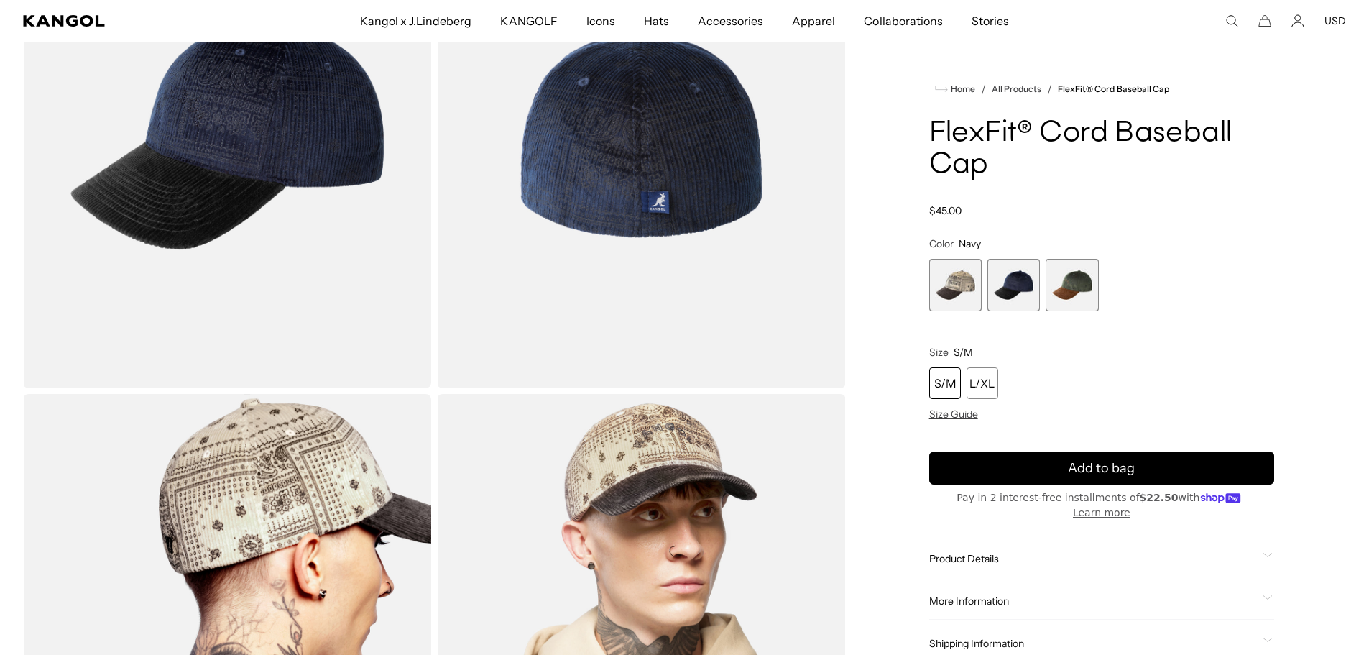 The height and width of the screenshot is (655, 1369). I want to click on span: $45.00, so click(945, 211).